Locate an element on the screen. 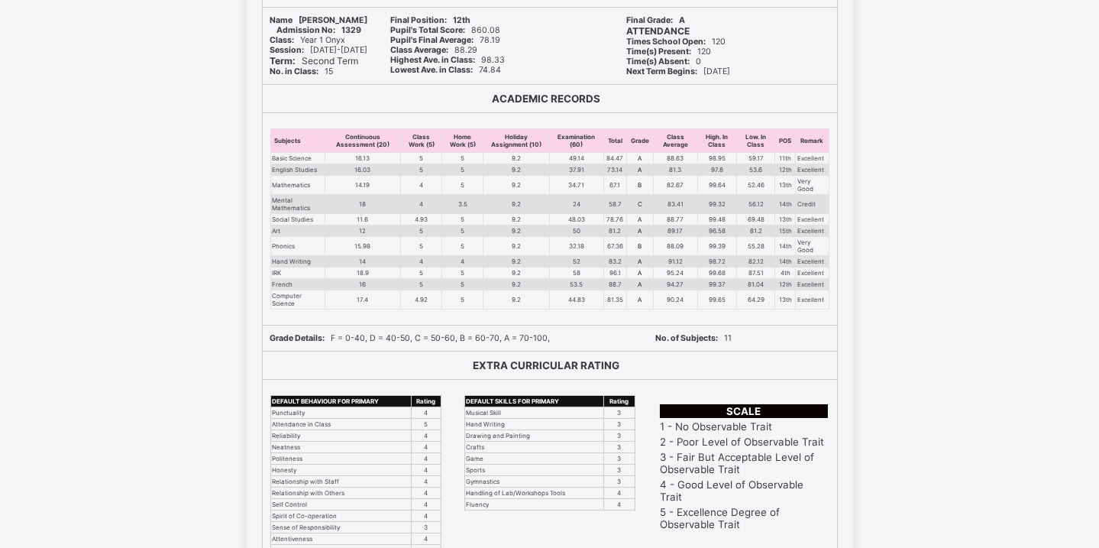  td: Art is located at coordinates (297, 231).